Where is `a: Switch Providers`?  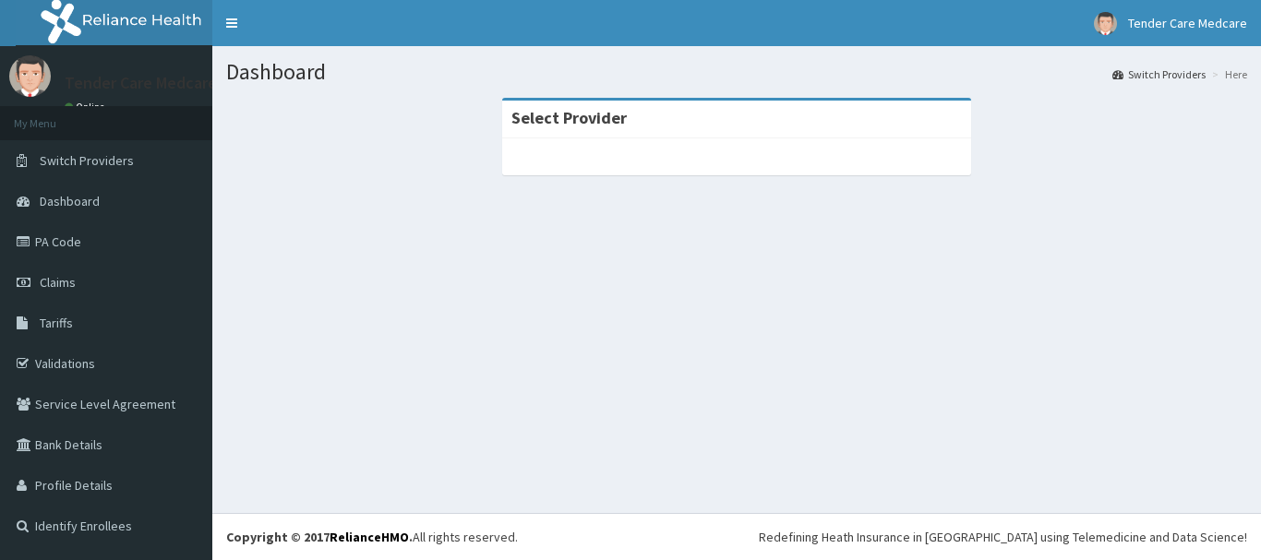 a: Switch Providers is located at coordinates (1159, 74).